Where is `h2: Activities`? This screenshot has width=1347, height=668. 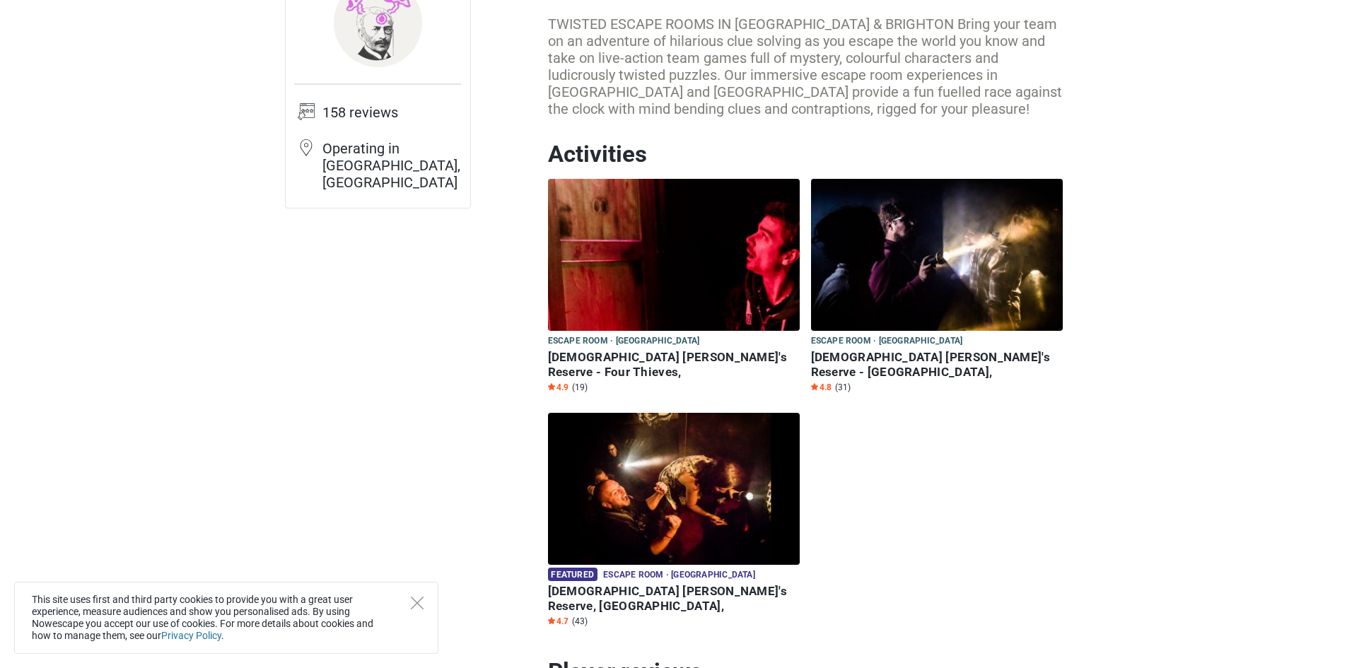 h2: Activities is located at coordinates (805, 154).